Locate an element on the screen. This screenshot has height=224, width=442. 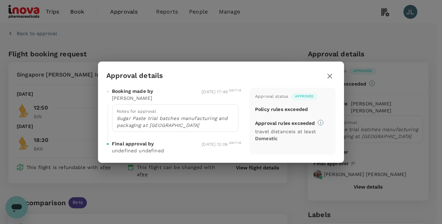
b: Domestic is located at coordinates (266, 138).